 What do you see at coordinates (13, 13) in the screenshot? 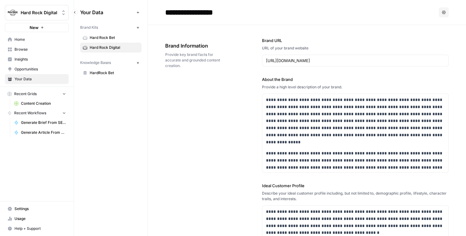
I see `img: Hard Rock Digital Logo` at bounding box center [13, 13].